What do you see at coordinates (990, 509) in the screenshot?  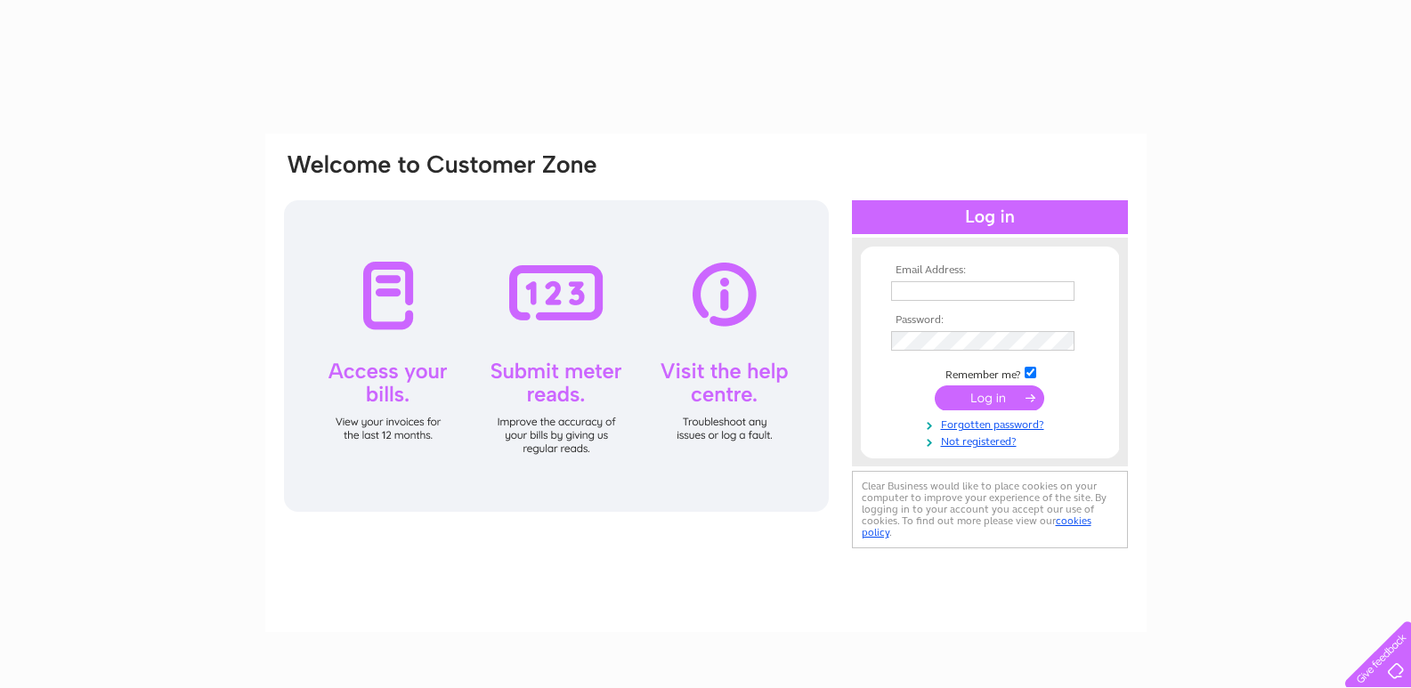 I see `div: Clear Business would like to place cookies on your computer to improve your experience of the sit...` at bounding box center [990, 509].